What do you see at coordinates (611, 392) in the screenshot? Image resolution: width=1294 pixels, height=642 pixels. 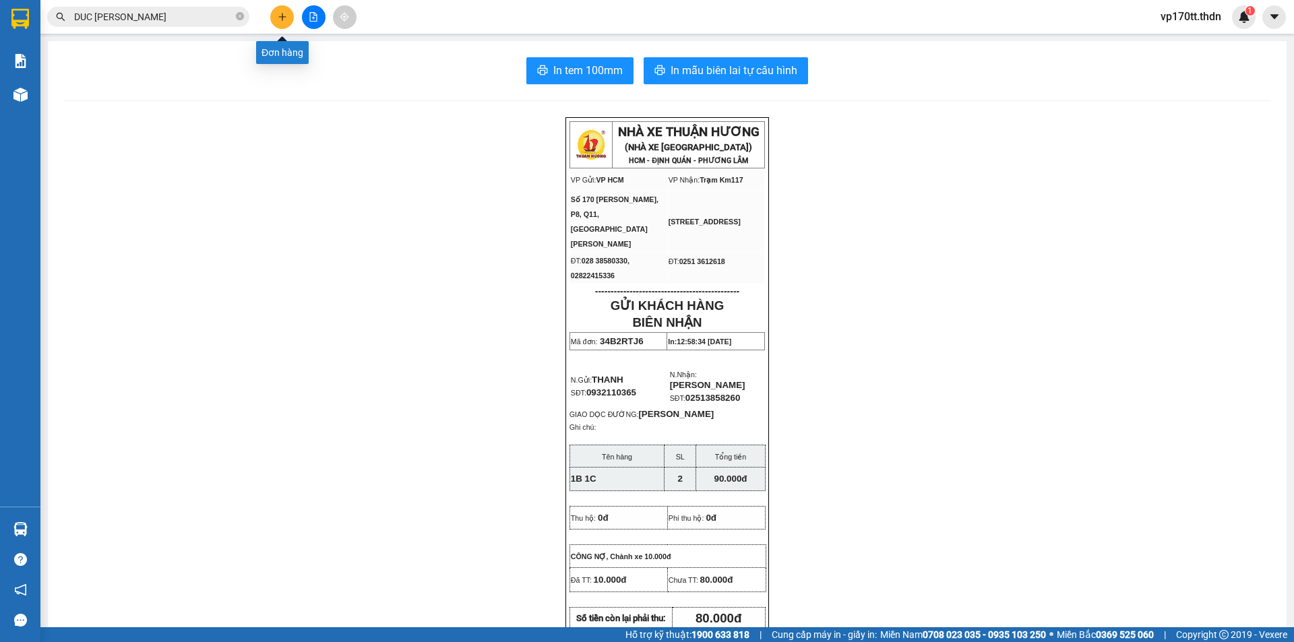 I see `span: 0932110365` at bounding box center [611, 392].